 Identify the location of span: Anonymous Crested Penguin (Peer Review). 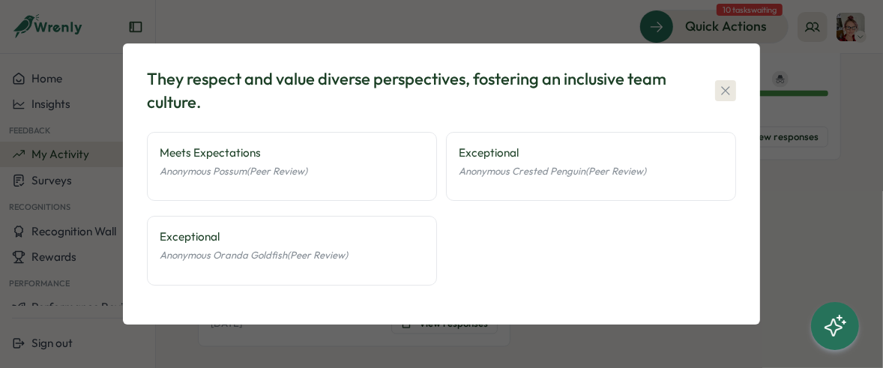
(553, 171).